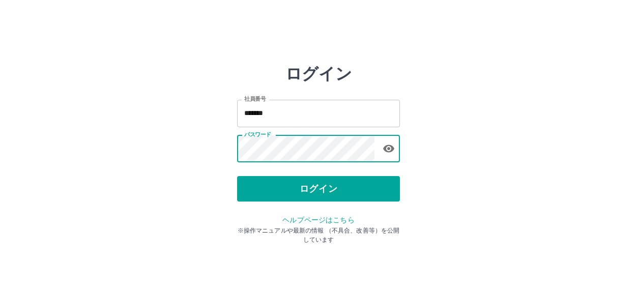  What do you see at coordinates (318, 220) in the screenshot?
I see `a: ヘルプページはこちら` at bounding box center [318, 220].